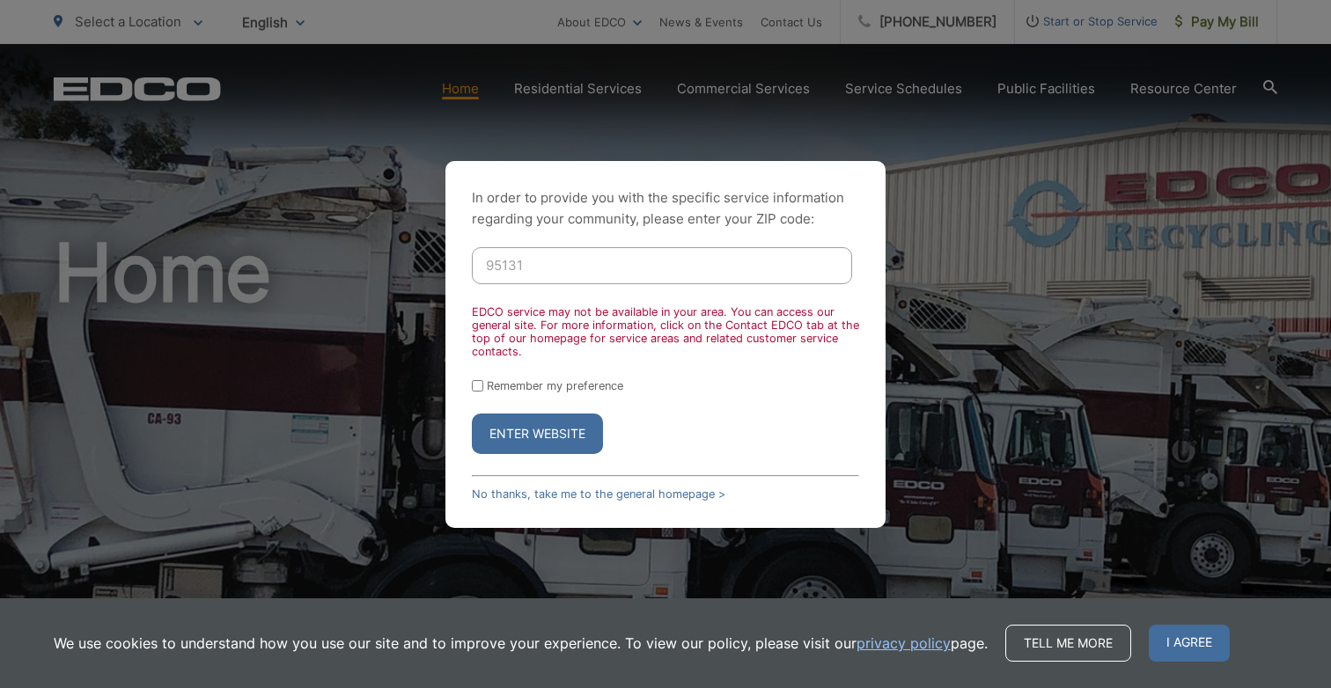 This screenshot has width=1331, height=688. I want to click on label: Remember my preference, so click(555, 386).